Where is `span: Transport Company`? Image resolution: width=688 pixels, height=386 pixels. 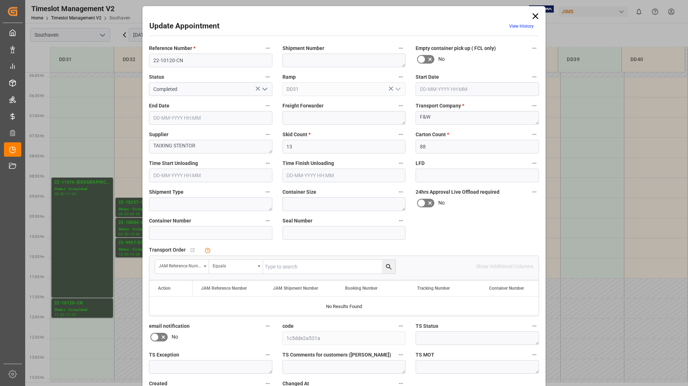
span: Transport Company is located at coordinates (440, 106).